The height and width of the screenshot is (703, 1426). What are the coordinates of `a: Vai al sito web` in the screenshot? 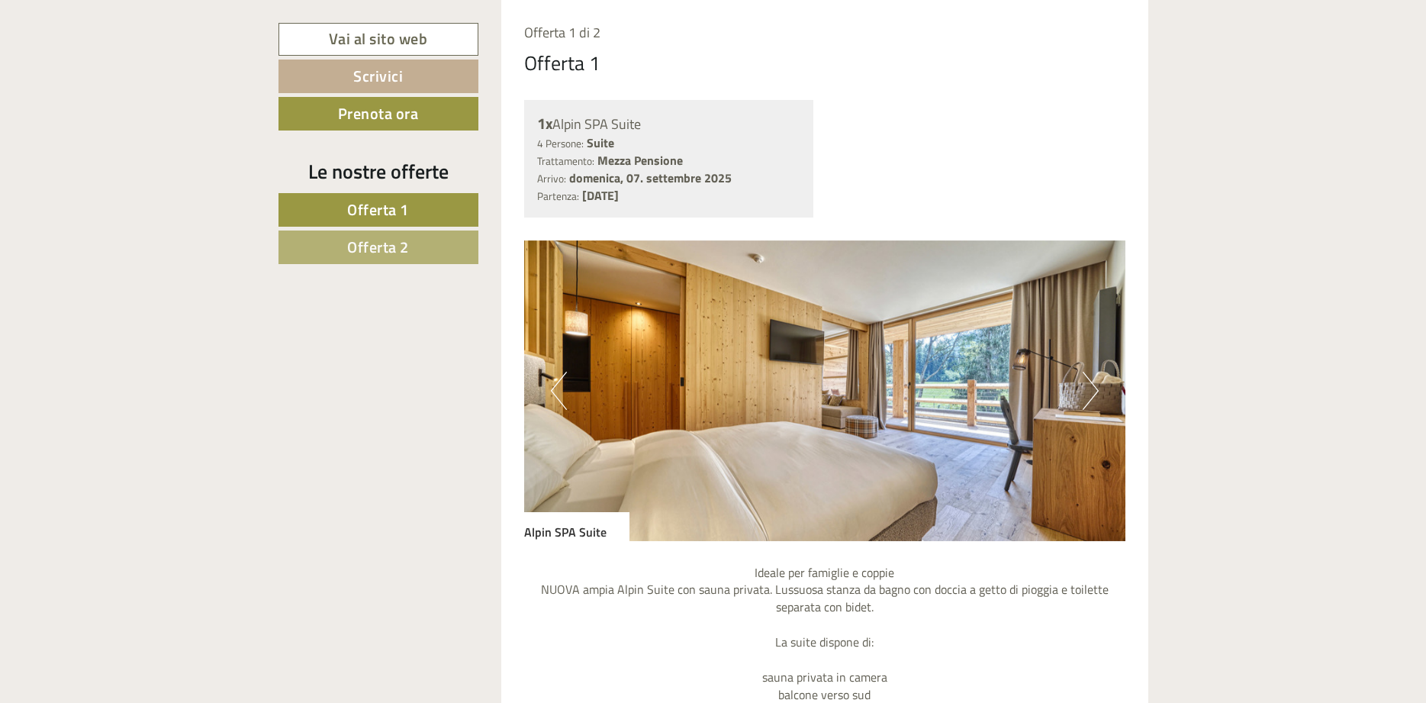 It's located at (378, 39).